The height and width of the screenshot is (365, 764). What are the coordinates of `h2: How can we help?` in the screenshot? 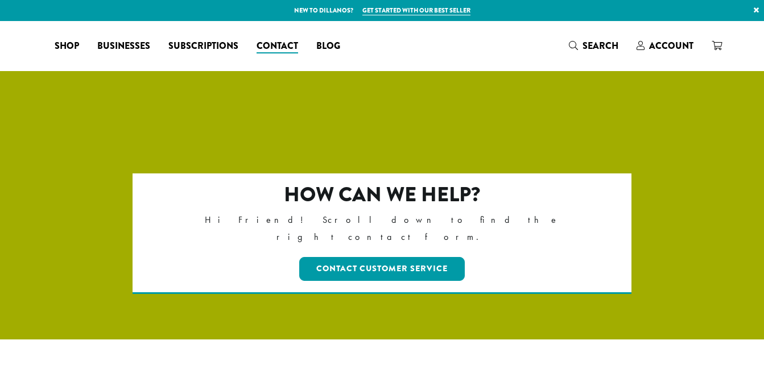 It's located at (382, 194).